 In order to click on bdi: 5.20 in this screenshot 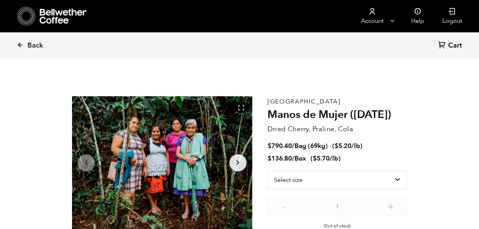, I will do `click(343, 146)`.